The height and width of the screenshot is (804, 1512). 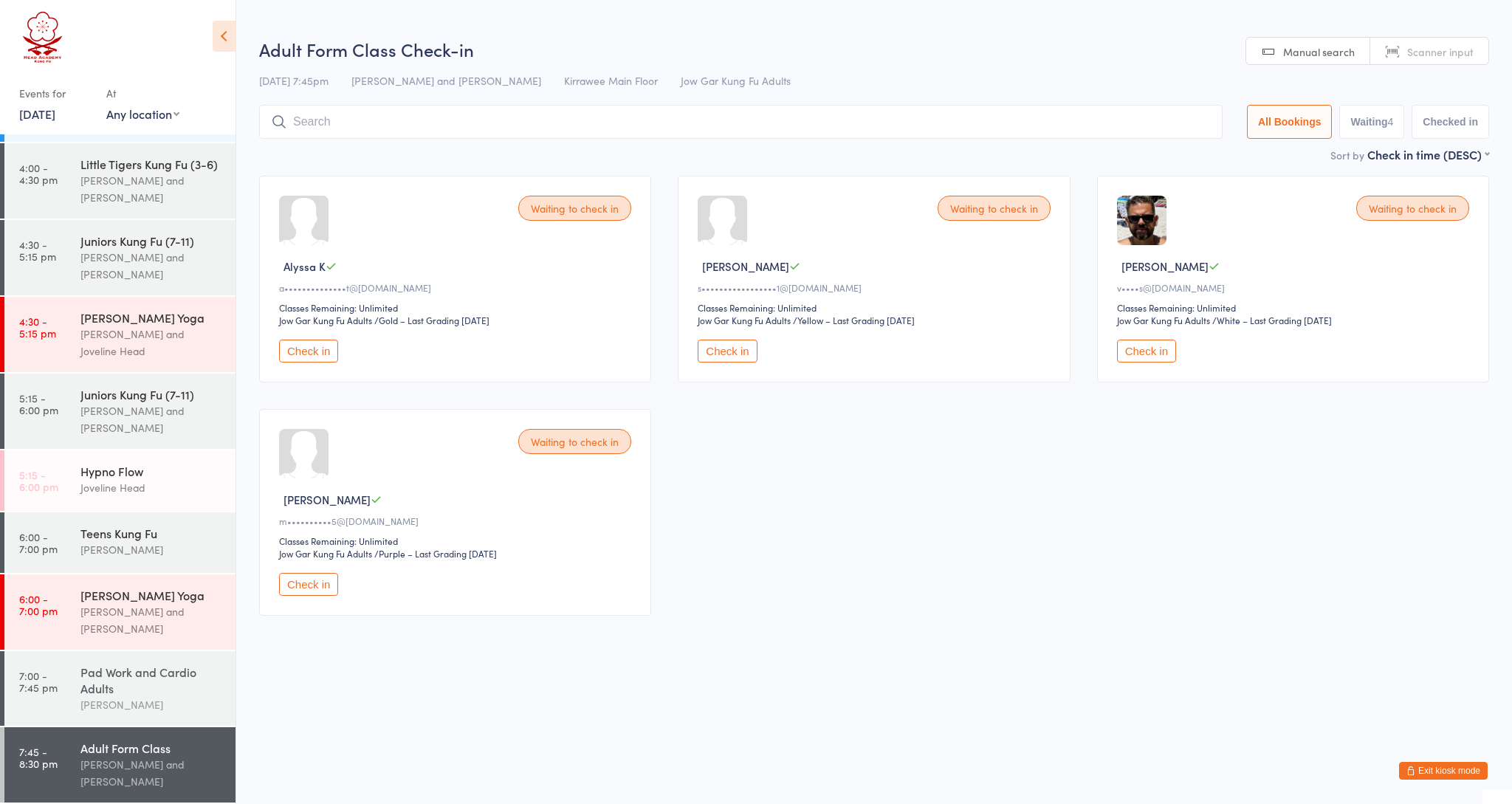 I want to click on div: Hypno Flow, so click(x=151, y=471).